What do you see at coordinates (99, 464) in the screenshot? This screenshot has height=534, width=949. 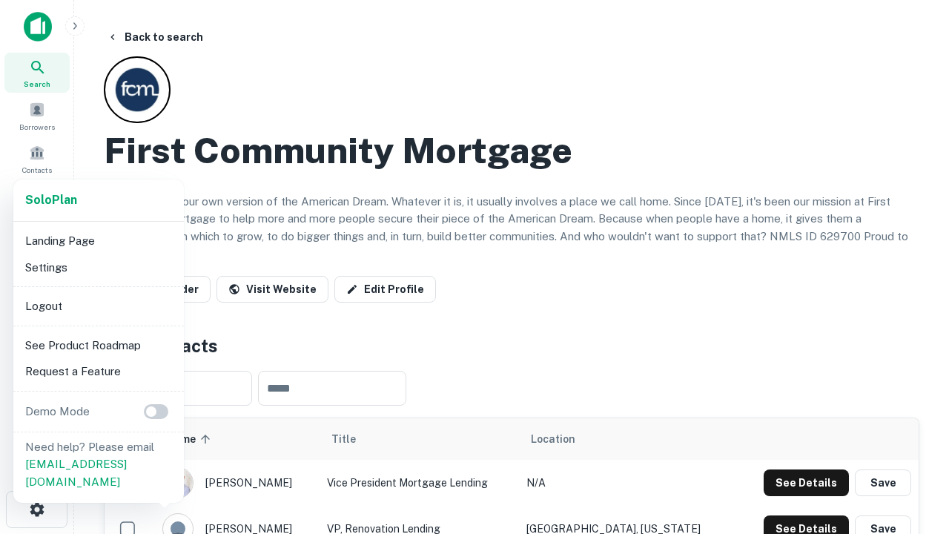 I see `p: Need help? Please email` at bounding box center [99, 464].